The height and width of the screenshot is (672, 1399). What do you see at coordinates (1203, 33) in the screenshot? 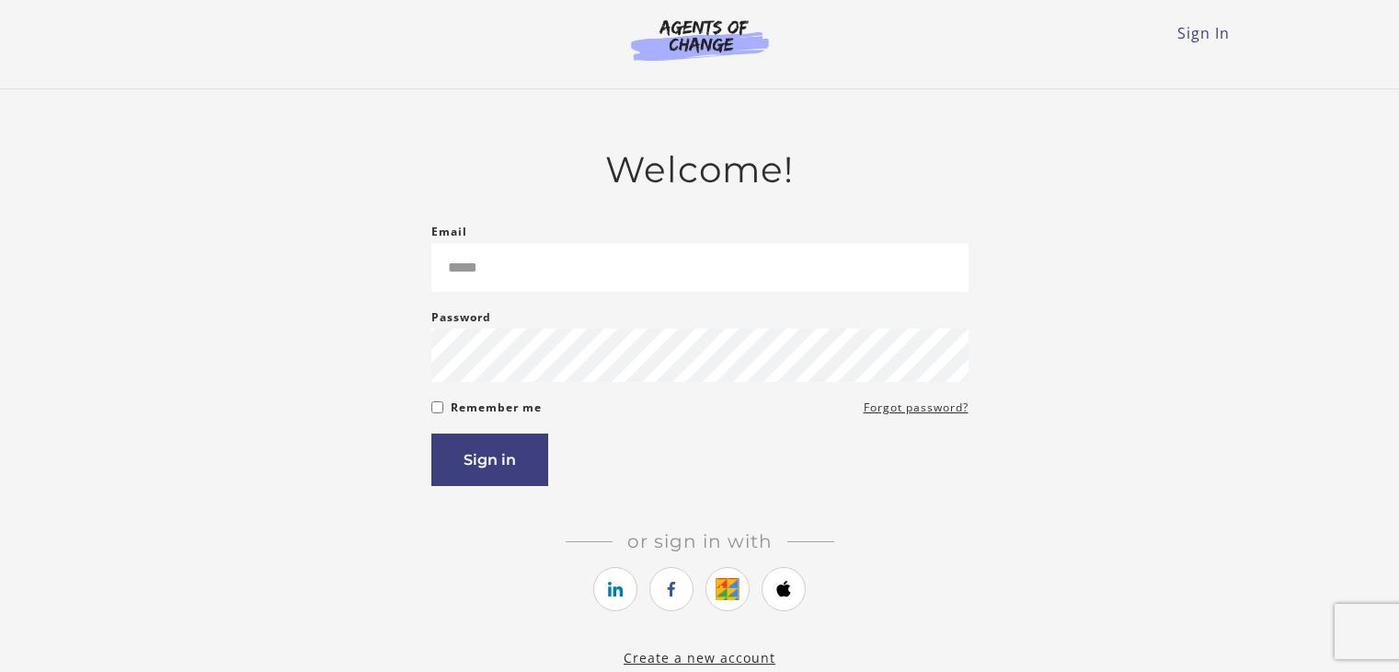
I see `a: Sign In` at bounding box center [1203, 33].